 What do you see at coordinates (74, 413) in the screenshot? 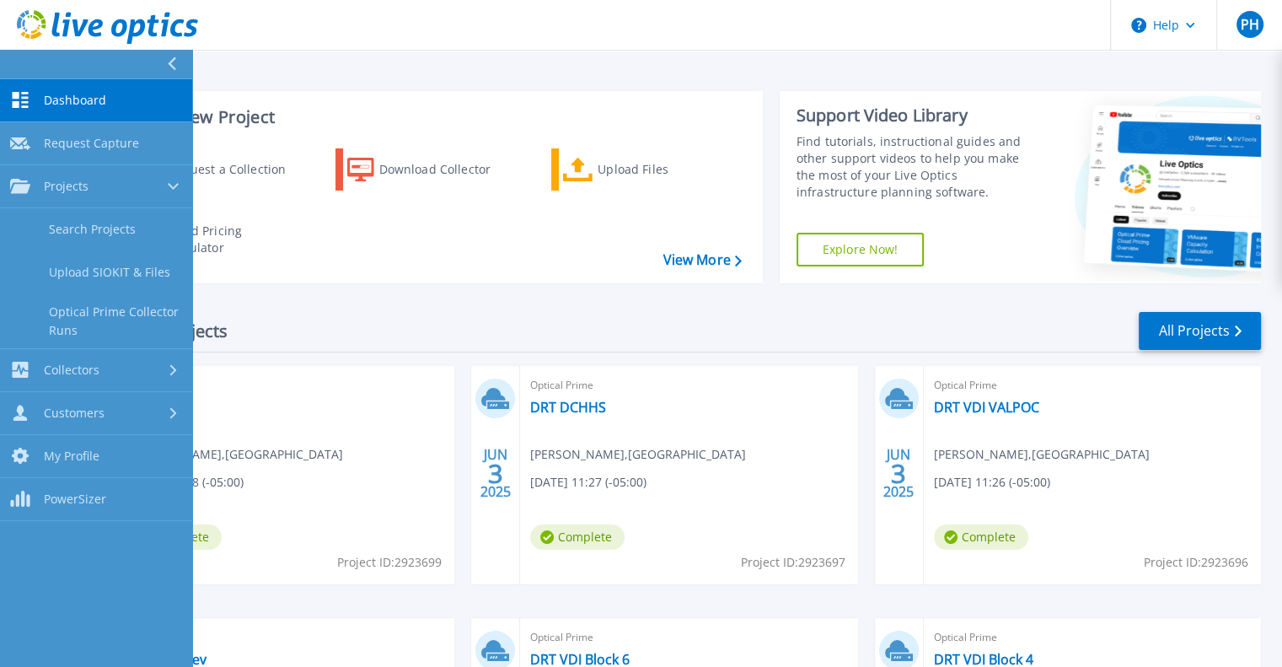
I see `span: Customers` at bounding box center [74, 413].